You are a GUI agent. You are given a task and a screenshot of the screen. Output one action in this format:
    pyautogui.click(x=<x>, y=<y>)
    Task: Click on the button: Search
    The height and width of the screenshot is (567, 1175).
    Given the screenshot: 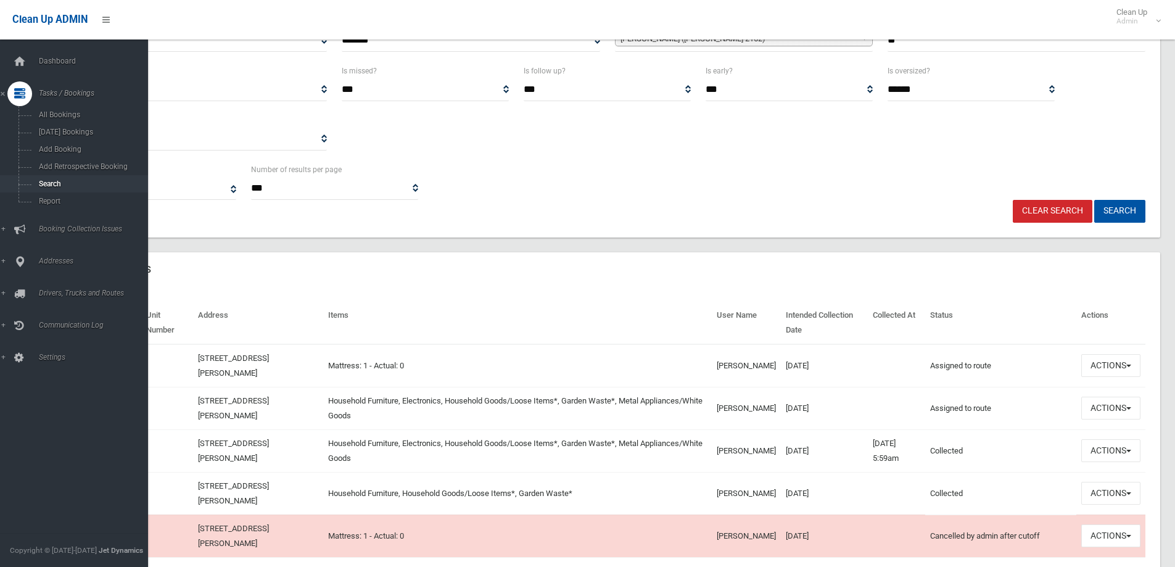 What is the action you would take?
    pyautogui.click(x=1119, y=211)
    